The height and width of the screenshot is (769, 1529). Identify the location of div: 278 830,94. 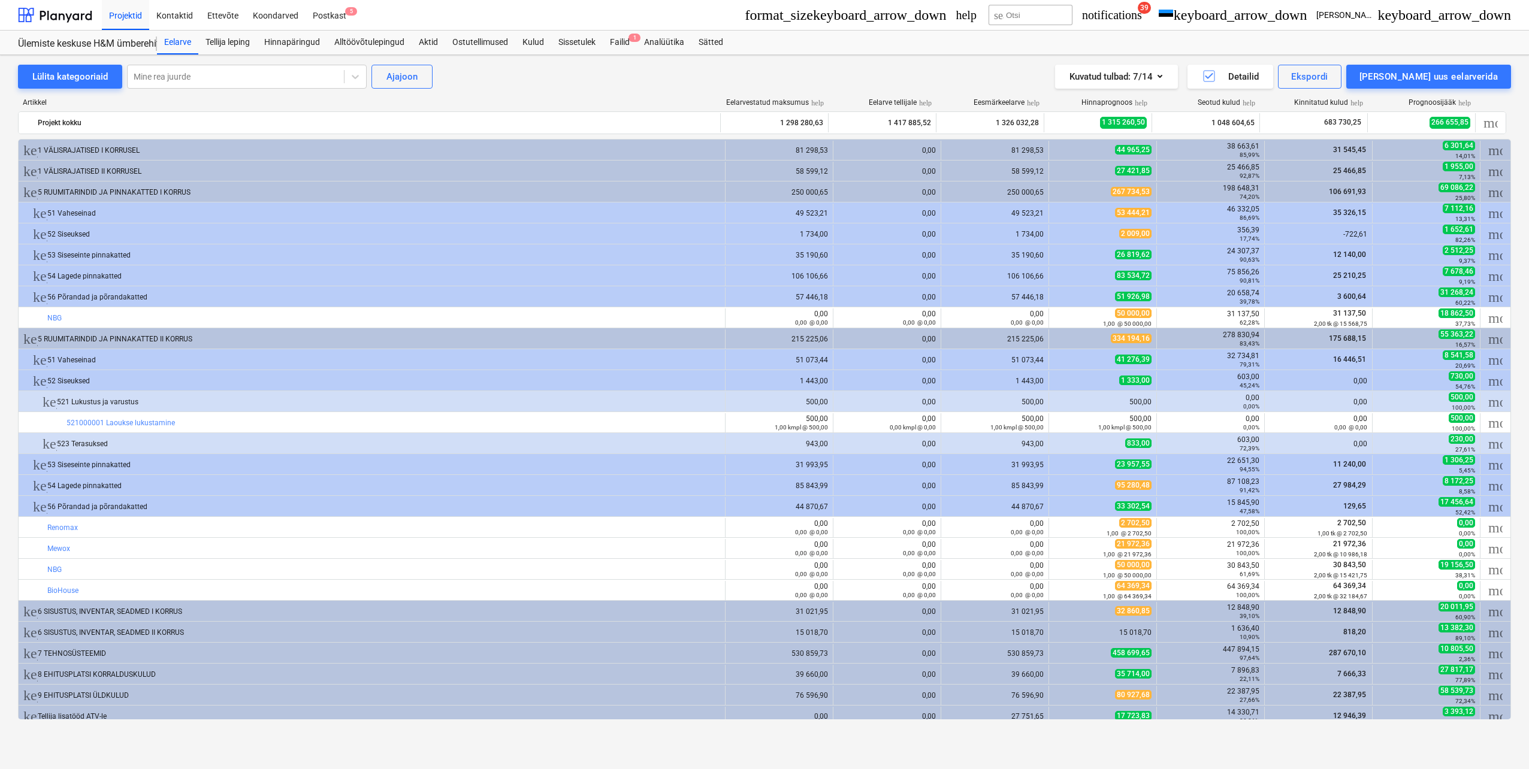
(1210, 339).